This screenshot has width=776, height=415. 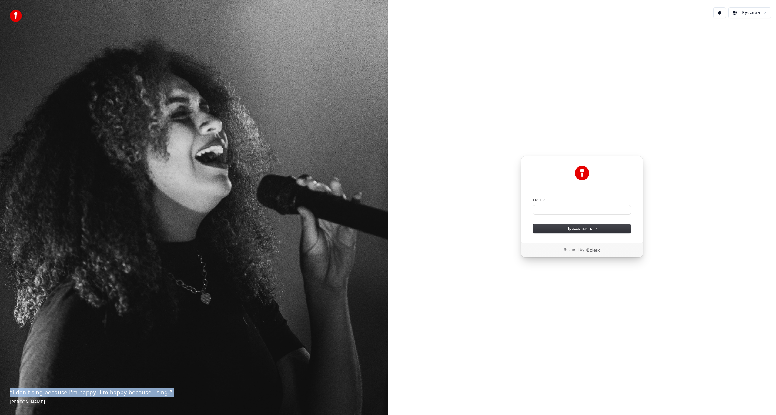 I want to click on button: Продолжить, so click(x=582, y=228).